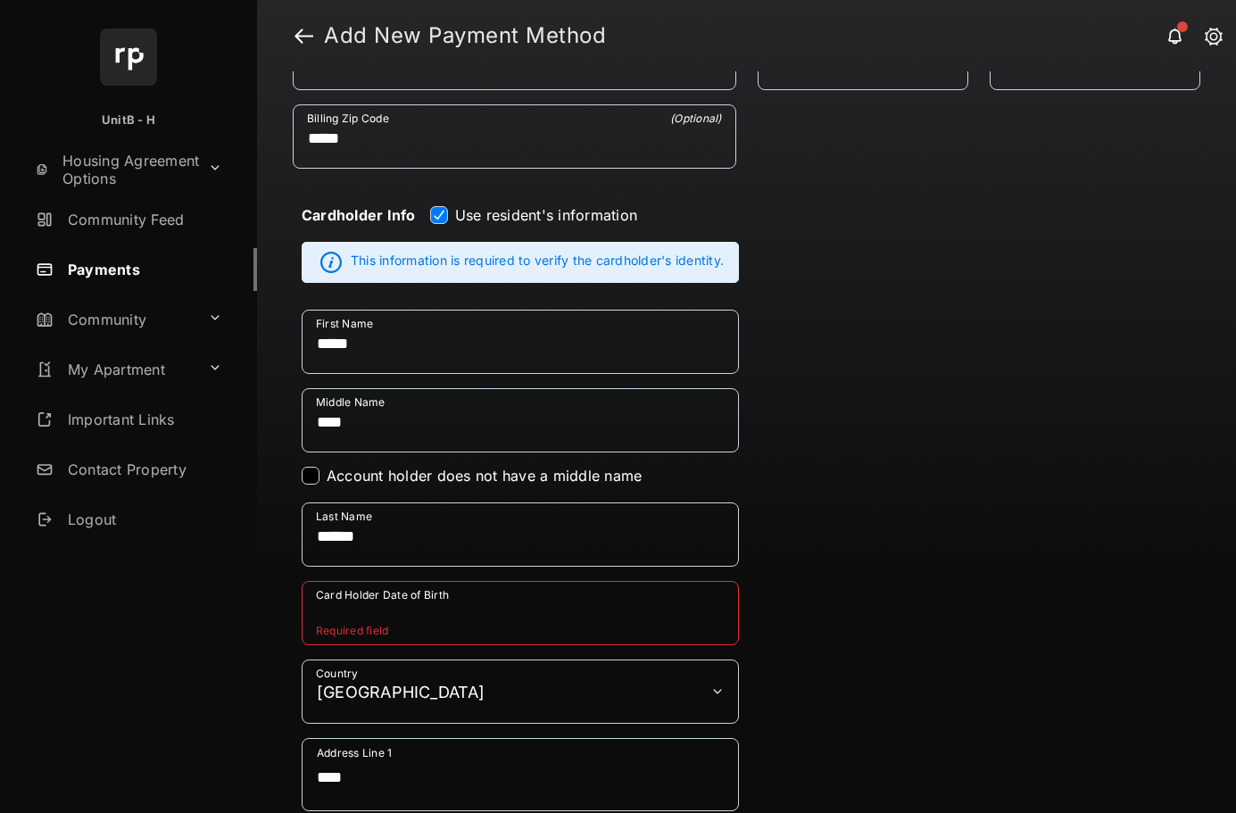 The height and width of the screenshot is (813, 1236). I want to click on a: Community Feed, so click(143, 220).